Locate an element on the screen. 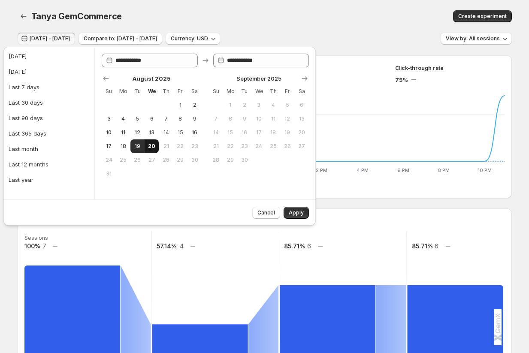  button: Thursday September 4 2025 is located at coordinates (273, 105).